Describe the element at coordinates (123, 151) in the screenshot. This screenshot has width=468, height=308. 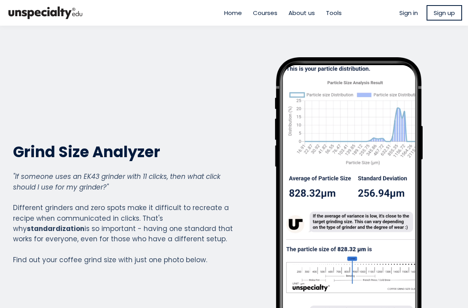
I see `h2: Grind Size Analyzer` at that location.